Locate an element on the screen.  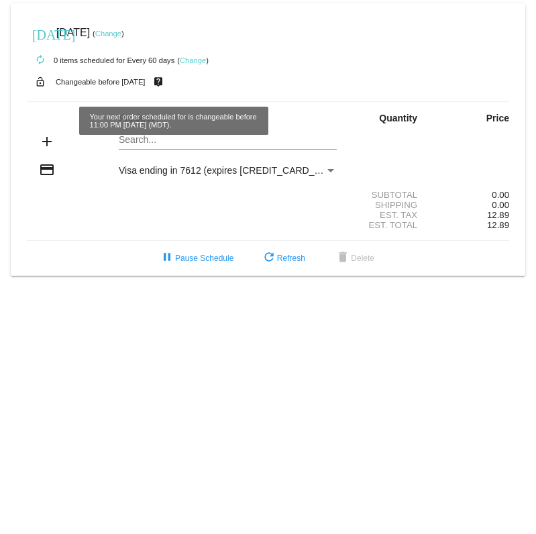
div: Est. Tax is located at coordinates (388, 215).